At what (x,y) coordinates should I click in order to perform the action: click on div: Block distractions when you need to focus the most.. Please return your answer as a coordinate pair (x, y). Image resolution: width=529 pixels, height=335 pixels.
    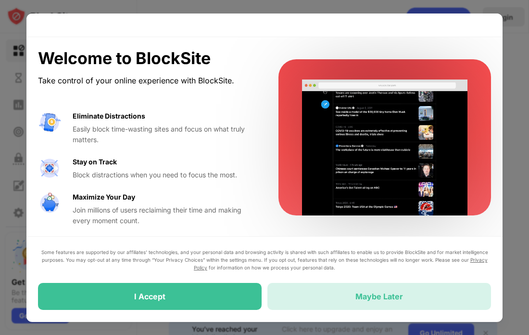
    Looking at the image, I should click on (164, 175).